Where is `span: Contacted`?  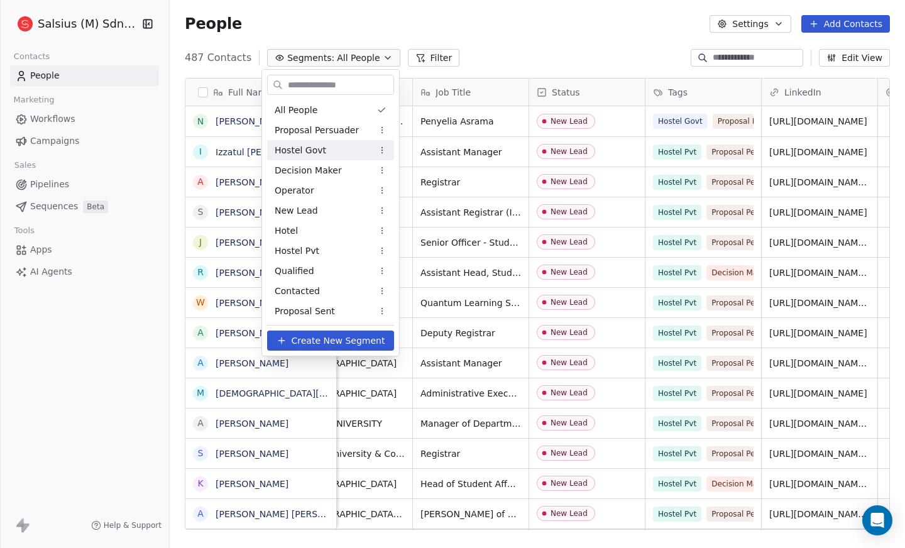
span: Contacted is located at coordinates (297, 291).